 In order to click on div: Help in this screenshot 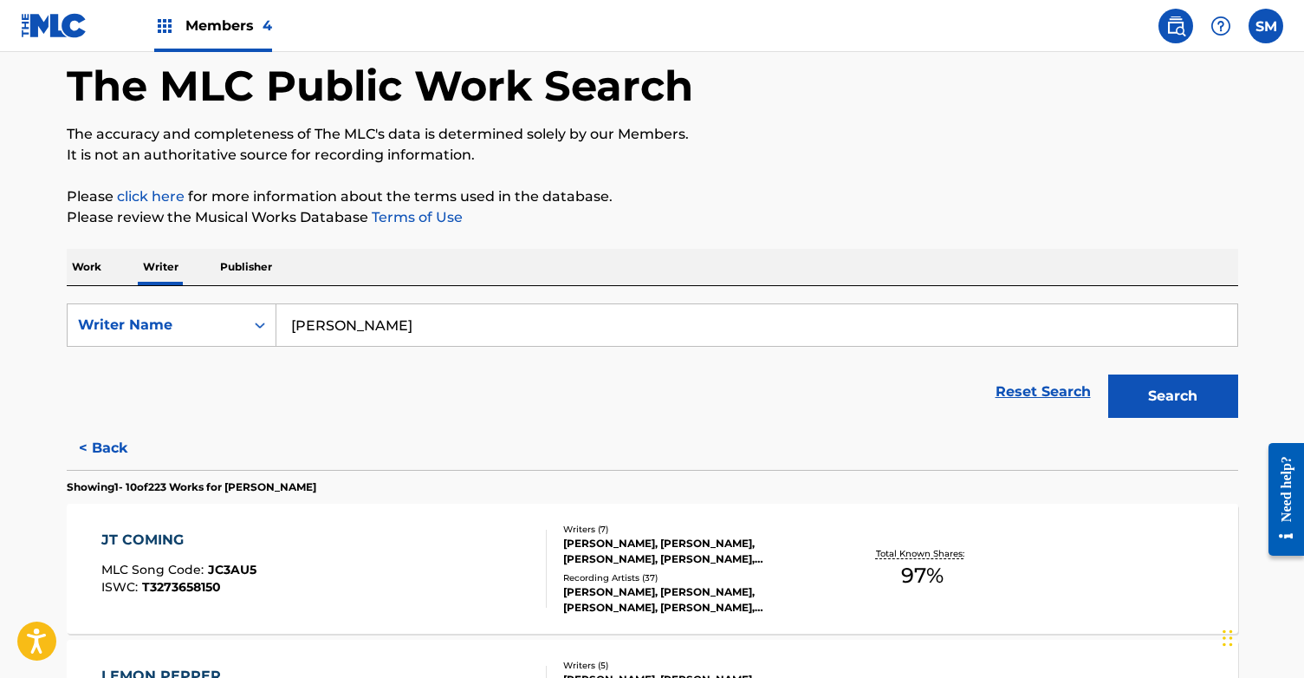, I will do `click(1221, 26)`.